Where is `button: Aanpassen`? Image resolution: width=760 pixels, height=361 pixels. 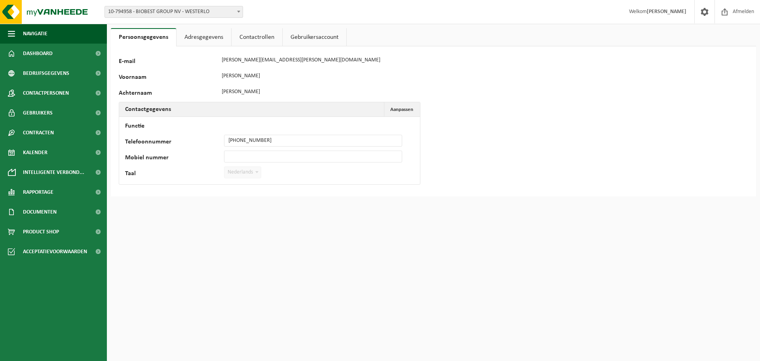
button: Aanpassen is located at coordinates (402, 109).